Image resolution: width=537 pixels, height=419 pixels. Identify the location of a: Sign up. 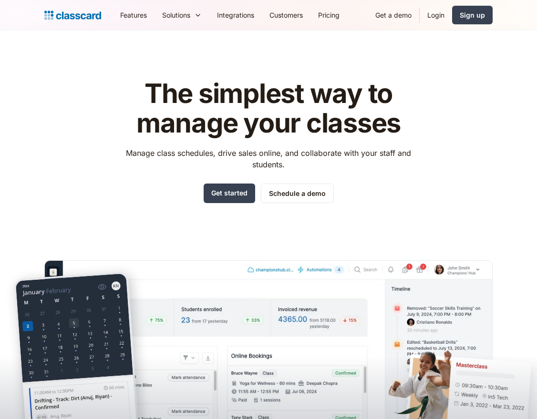
(472, 15).